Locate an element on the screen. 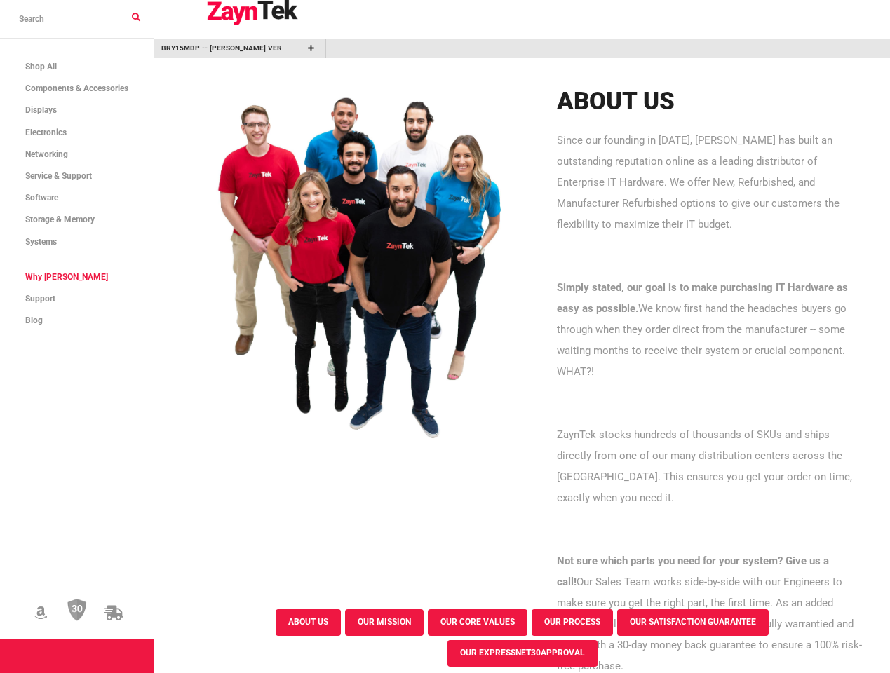 The image size is (890, 673). b: Not sure which parts you need for your system? Give us a call! is located at coordinates (693, 572).